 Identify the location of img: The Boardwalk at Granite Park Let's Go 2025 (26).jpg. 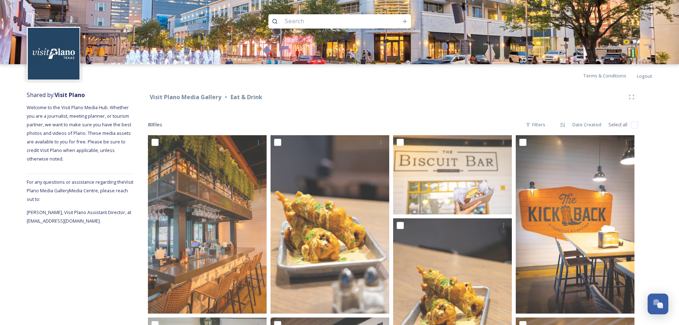
(330, 224).